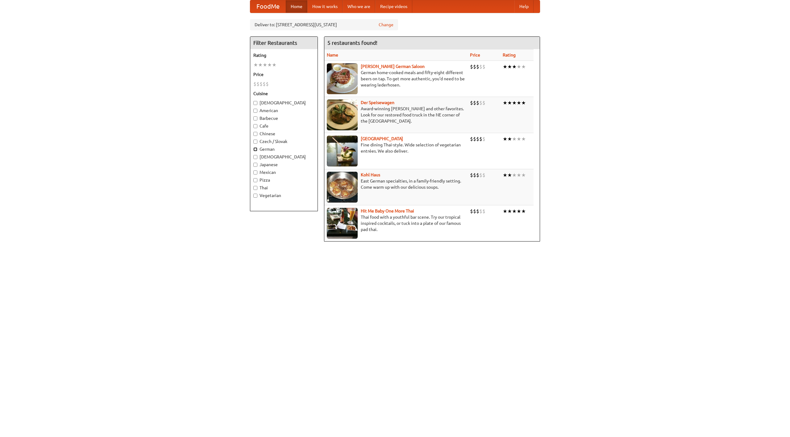 The height and width of the screenshot is (437, 790). What do you see at coordinates (394, 6) in the screenshot?
I see `a: Recipe videos` at bounding box center [394, 6].